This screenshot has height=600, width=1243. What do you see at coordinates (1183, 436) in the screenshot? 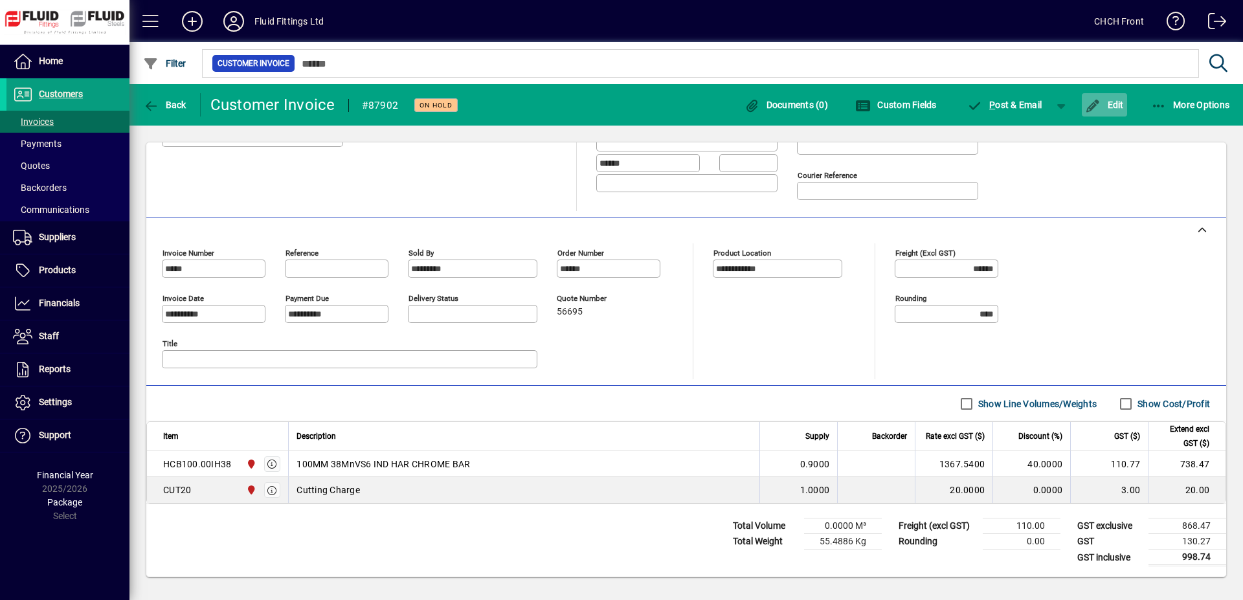
I see `span: Extend excl GST ($)` at bounding box center [1183, 436].